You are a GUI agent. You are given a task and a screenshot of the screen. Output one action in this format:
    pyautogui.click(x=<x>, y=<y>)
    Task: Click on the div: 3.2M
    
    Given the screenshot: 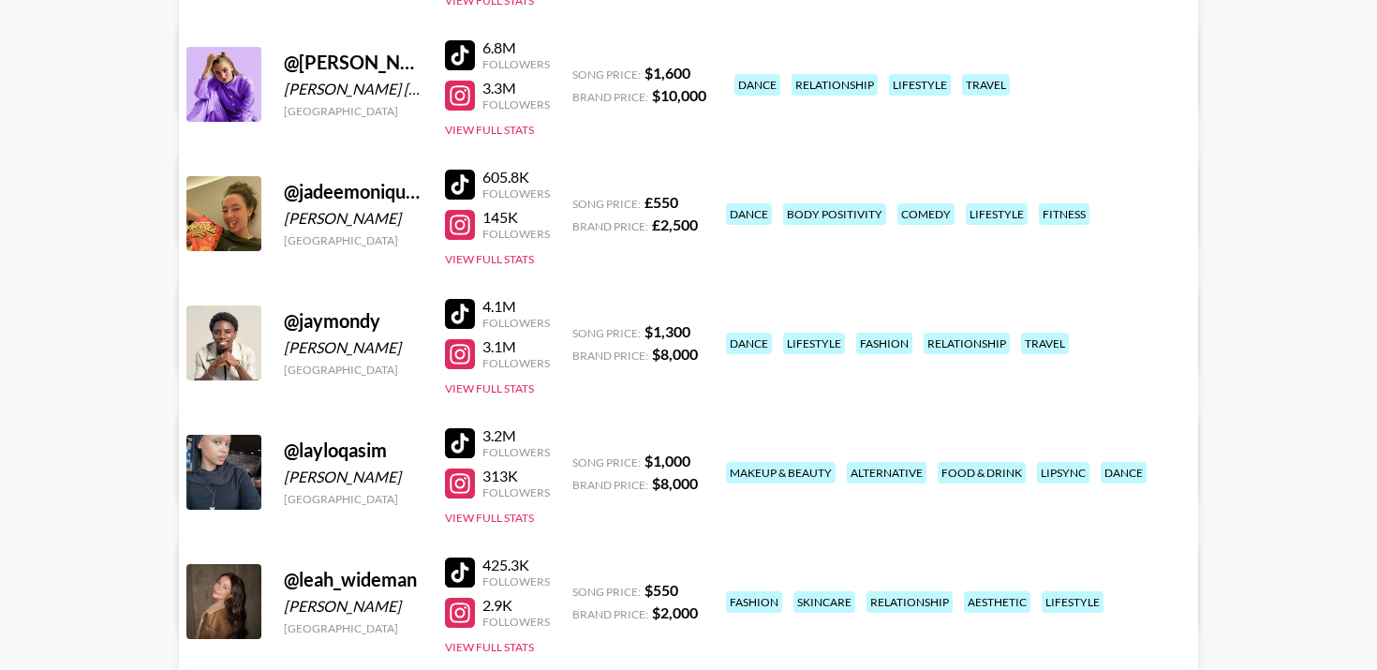 What is the action you would take?
    pyautogui.click(x=516, y=436)
    